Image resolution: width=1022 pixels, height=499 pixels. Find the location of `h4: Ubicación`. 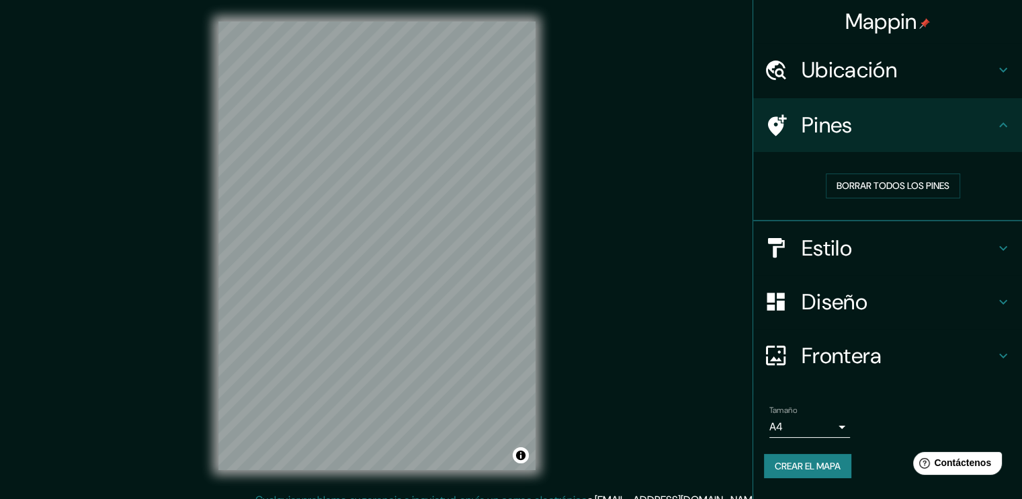

h4: Ubicación is located at coordinates (899, 70).